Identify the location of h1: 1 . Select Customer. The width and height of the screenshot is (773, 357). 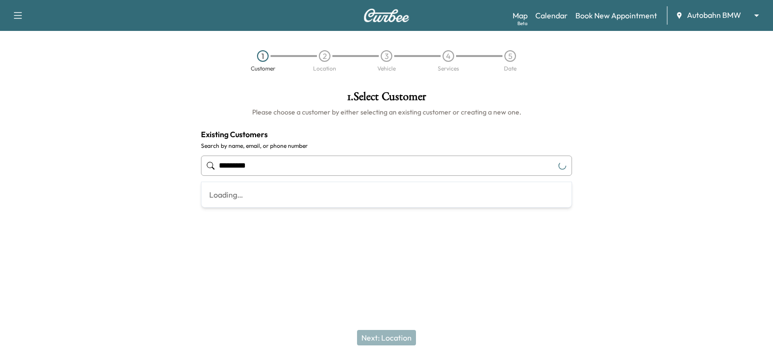
(387, 99).